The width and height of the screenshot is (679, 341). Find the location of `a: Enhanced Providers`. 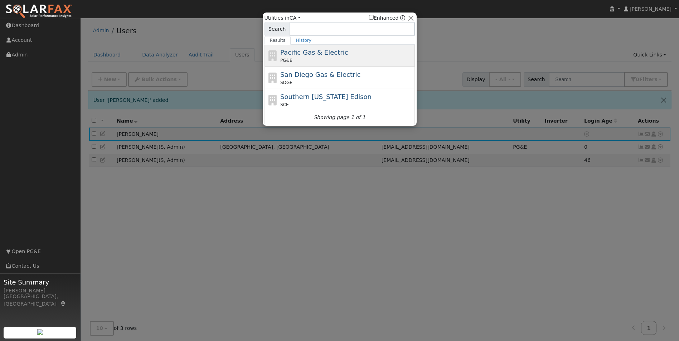

a: Enhanced Providers is located at coordinates (403, 18).